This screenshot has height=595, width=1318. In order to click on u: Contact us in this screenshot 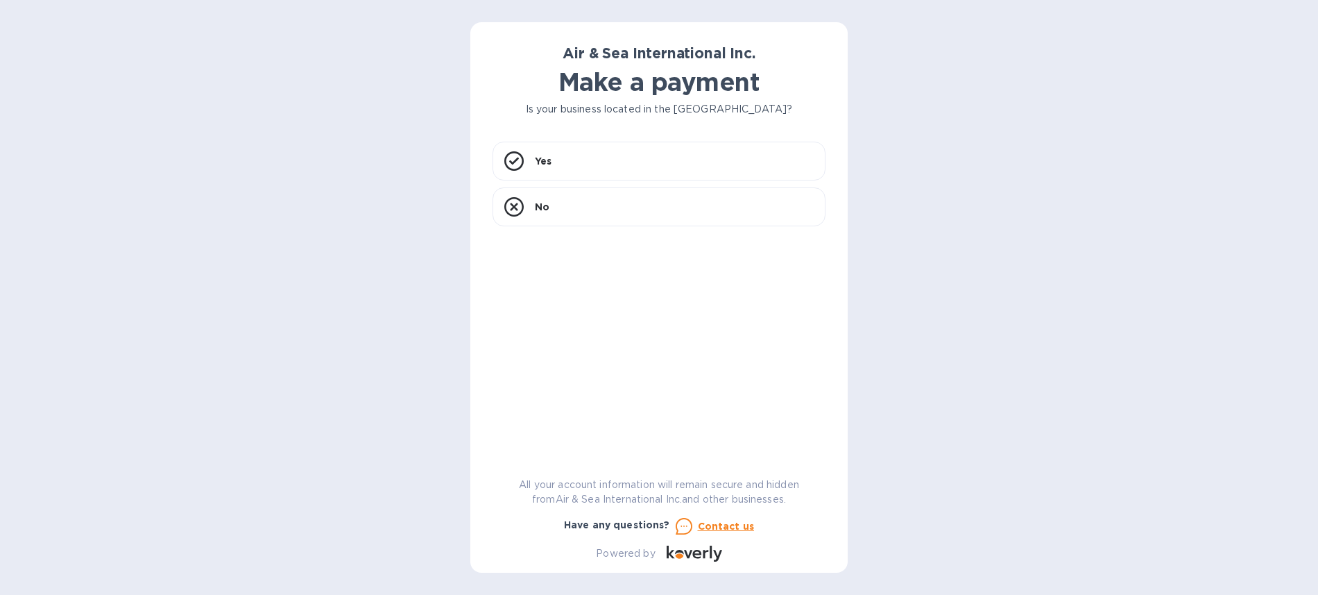, I will do `click(726, 526)`.